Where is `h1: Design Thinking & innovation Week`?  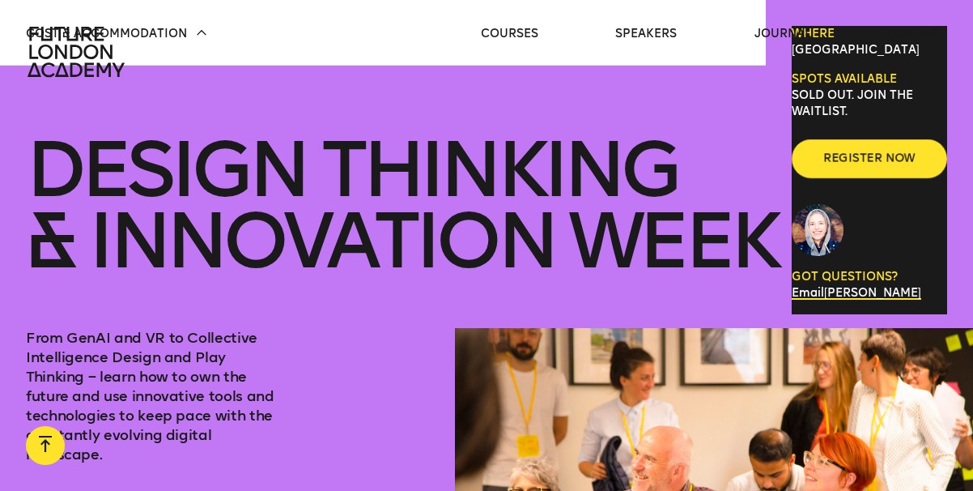 h1: Design Thinking & innovation Week is located at coordinates (487, 205).